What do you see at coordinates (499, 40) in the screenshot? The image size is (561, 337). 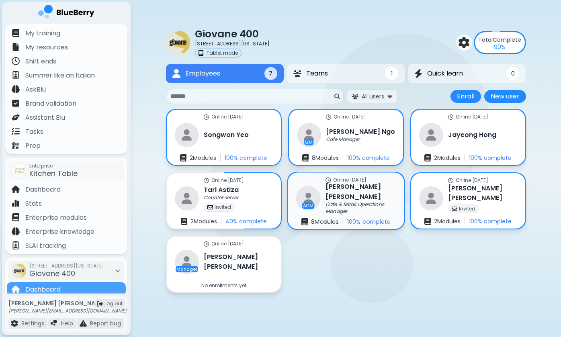 I see `p: Complete` at bounding box center [499, 40].